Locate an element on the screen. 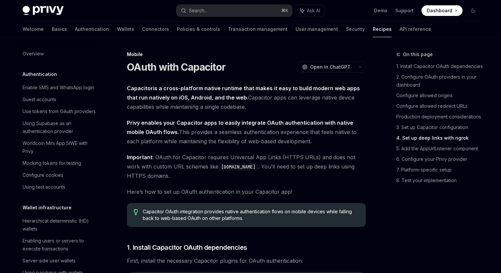 The height and width of the screenshot is (273, 501). a: 3. Set up Capacitor configuration is located at coordinates (440, 127).